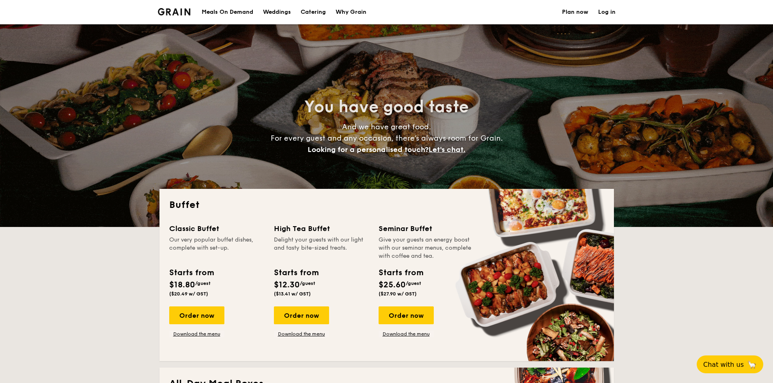  I want to click on div: Give your guests an energy boost with our seminar menus, complete with coffee and tea., so click(426, 248).